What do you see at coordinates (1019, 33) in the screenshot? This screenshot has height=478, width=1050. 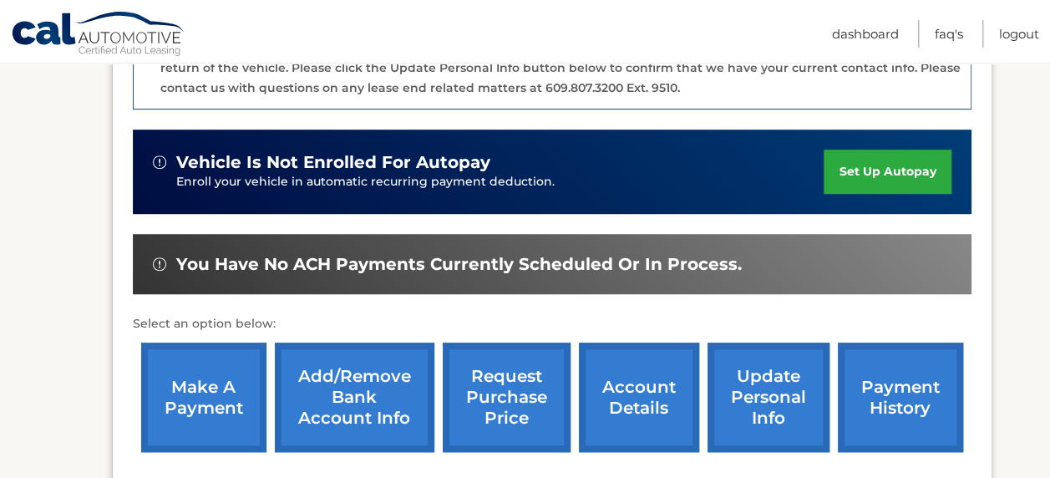 I see `a: Logout` at bounding box center [1019, 33].